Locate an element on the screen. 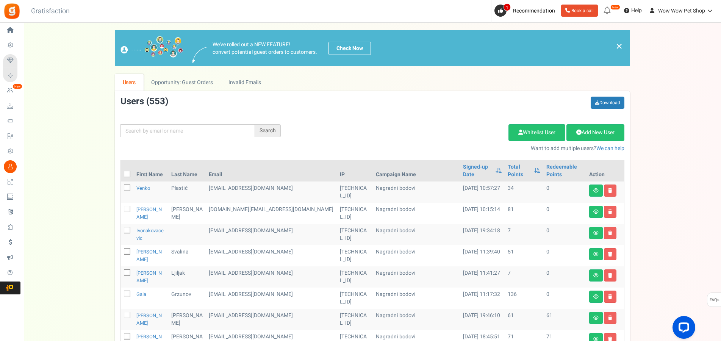 The image size is (721, 341). td: Plastić is located at coordinates (187, 192).